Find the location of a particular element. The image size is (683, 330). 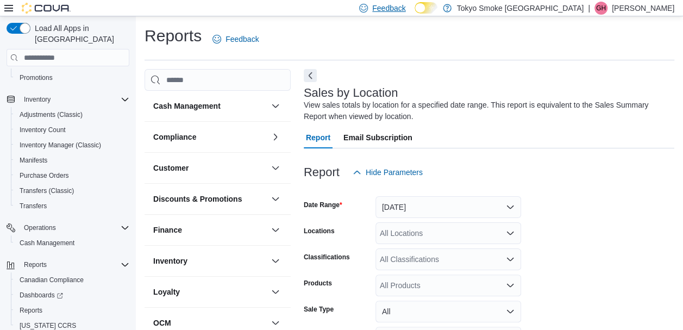

button: Manifests is located at coordinates (72, 160).